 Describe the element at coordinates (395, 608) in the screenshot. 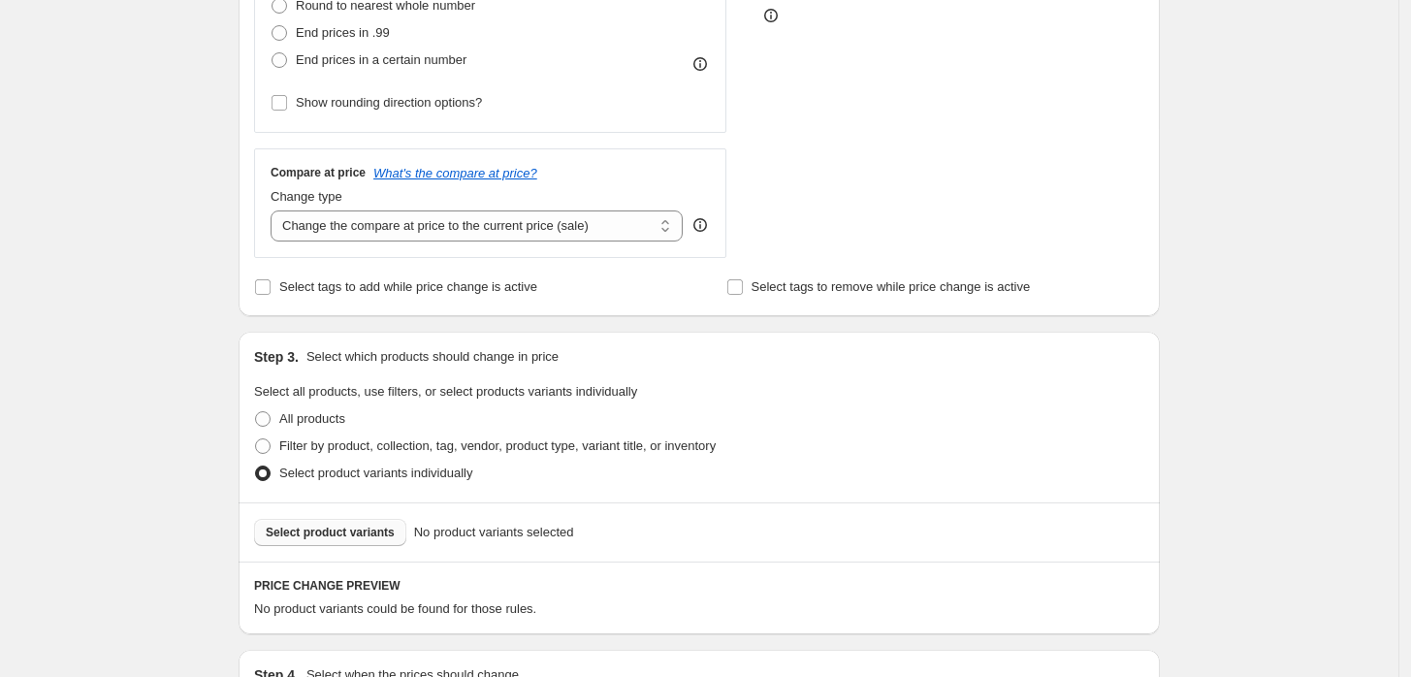

I see `span: No product variants could be found for those rules.` at that location.